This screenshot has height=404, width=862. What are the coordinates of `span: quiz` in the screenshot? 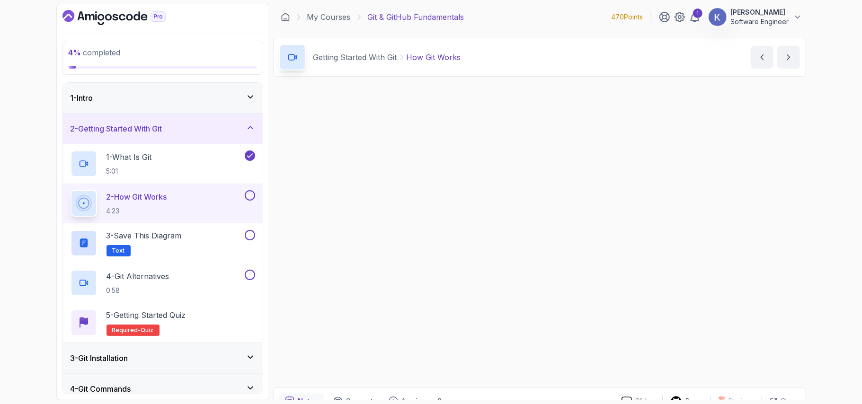 It's located at (147, 330).